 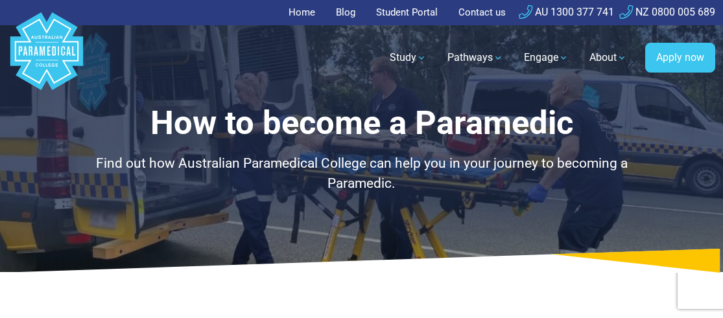 I want to click on a: Australian Paramedical College, so click(x=47, y=58).